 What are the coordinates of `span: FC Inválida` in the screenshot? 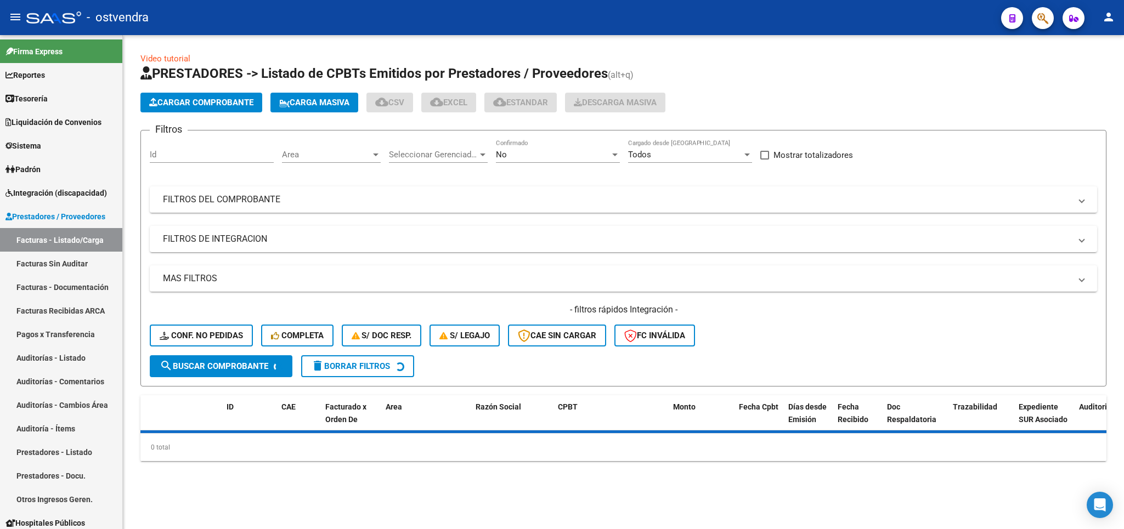 It's located at (654, 336).